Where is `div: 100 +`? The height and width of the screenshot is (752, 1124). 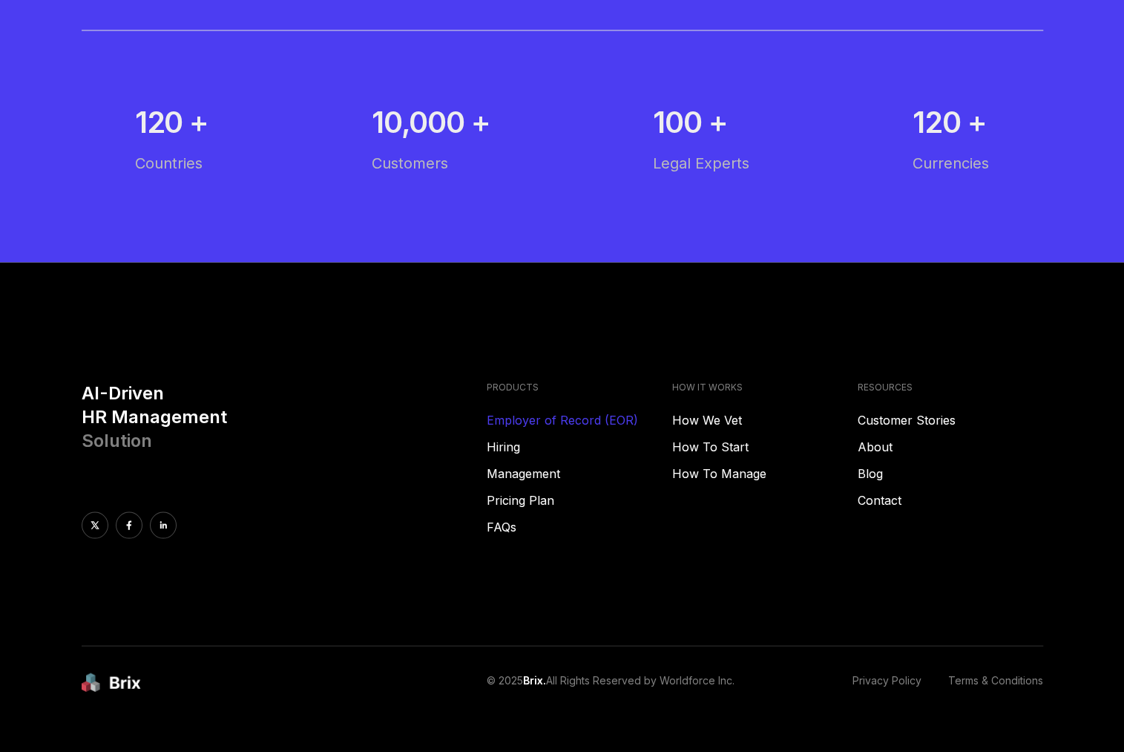
div: 100 + is located at coordinates (701, 122).